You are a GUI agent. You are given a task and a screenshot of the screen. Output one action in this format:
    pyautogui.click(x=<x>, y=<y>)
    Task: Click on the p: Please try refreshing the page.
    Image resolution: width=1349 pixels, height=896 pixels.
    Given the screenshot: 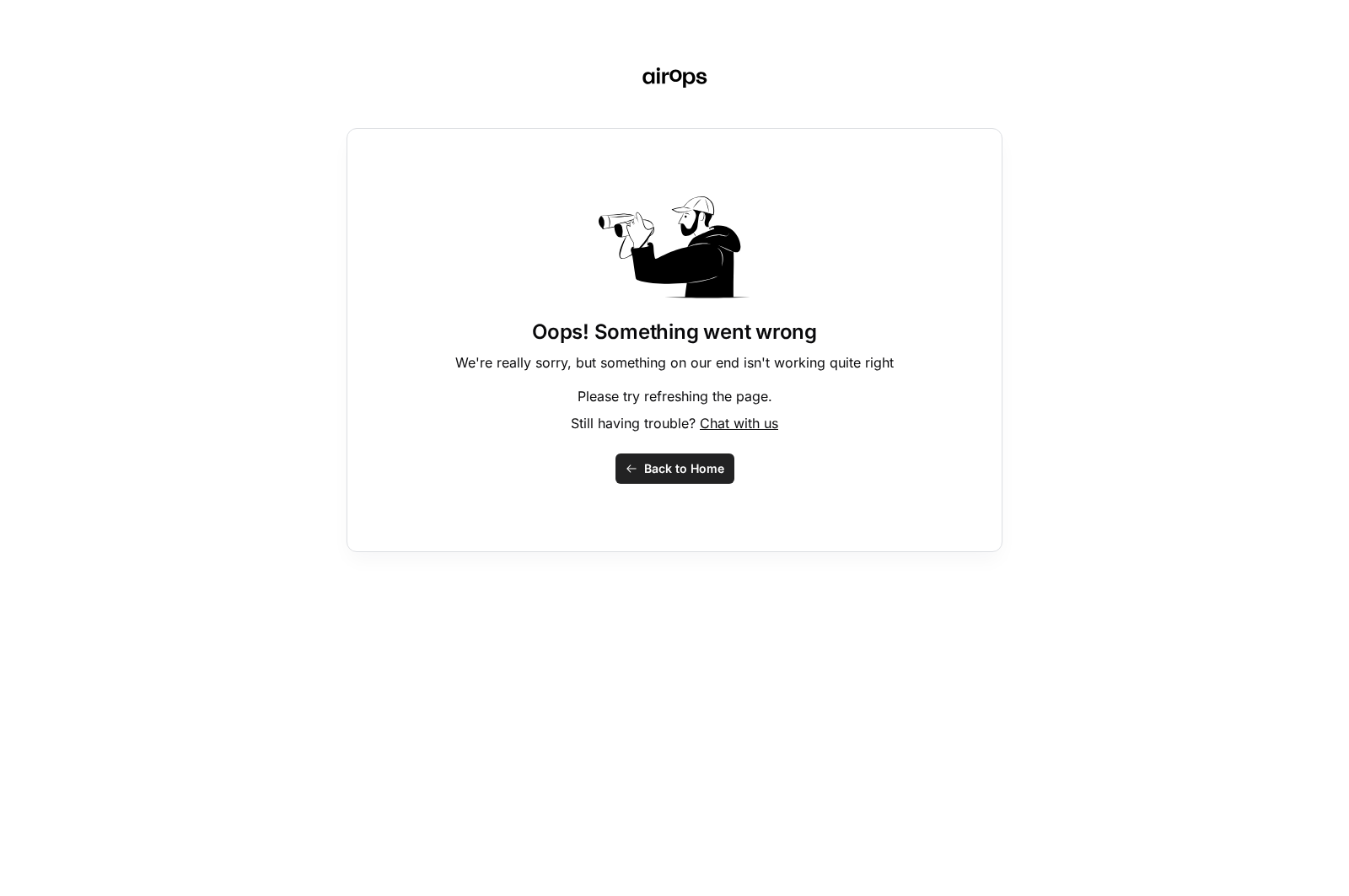 What is the action you would take?
    pyautogui.click(x=674, y=396)
    